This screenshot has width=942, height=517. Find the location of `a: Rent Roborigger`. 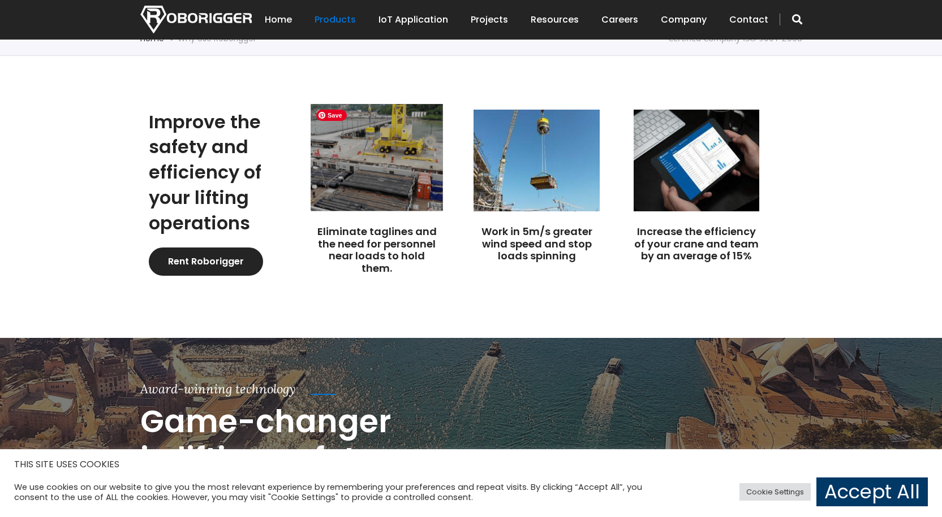

a: Rent Roborigger is located at coordinates (206, 262).